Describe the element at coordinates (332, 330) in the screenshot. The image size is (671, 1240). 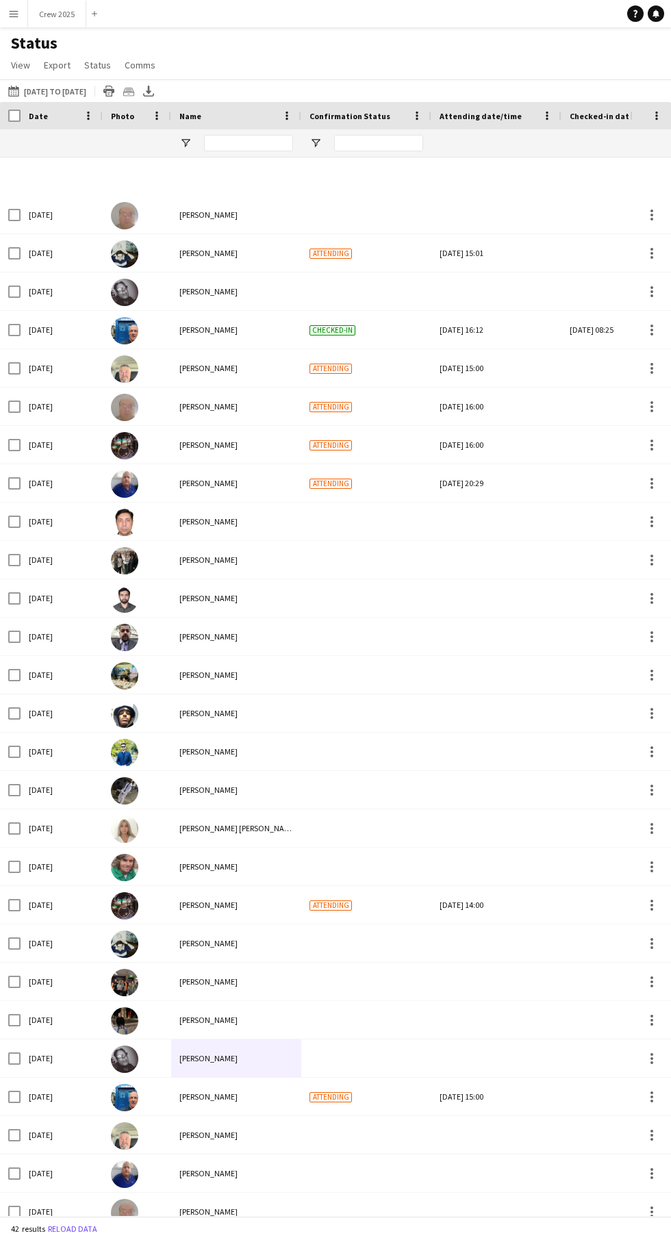
I see `span: Checked-in` at that location.